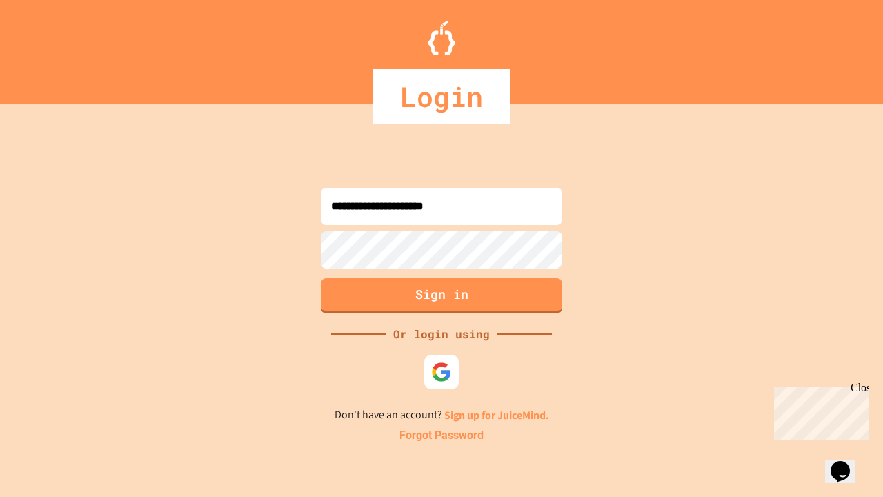  I want to click on a: Sign up for JuiceMind., so click(497, 415).